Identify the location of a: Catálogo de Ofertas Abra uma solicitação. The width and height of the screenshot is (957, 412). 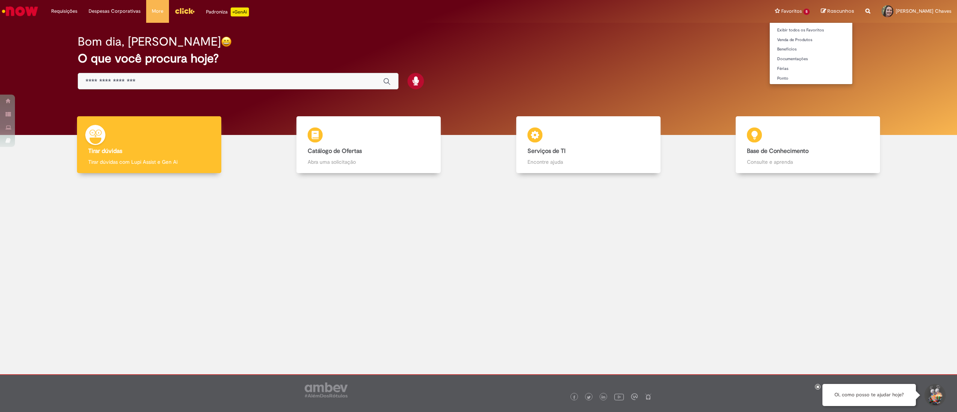
(369, 145).